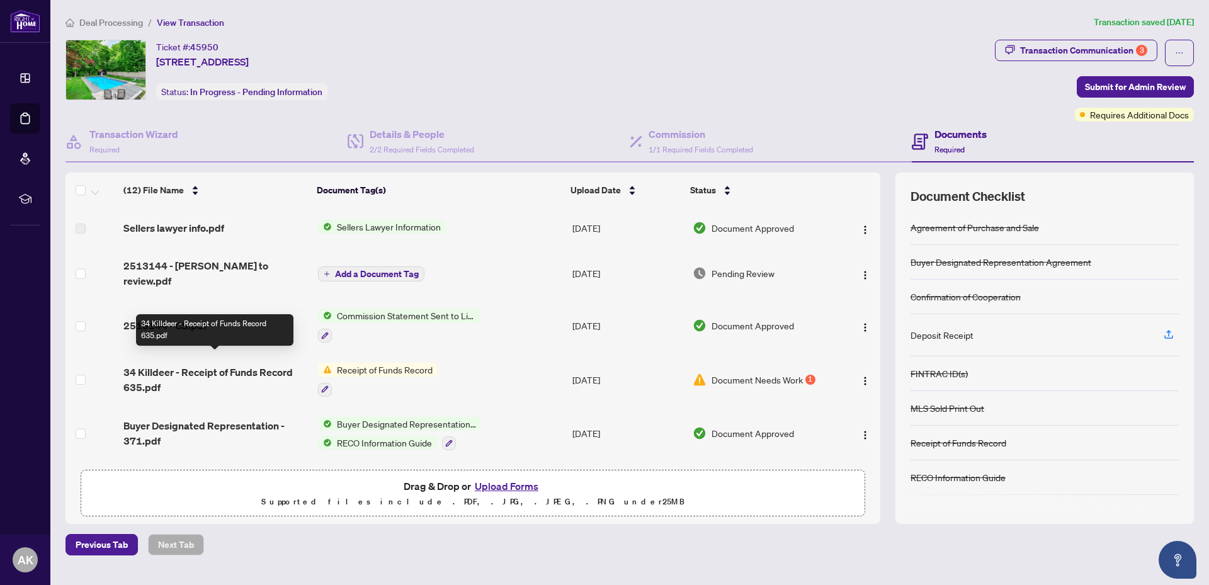  I want to click on h4: Details & People, so click(422, 134).